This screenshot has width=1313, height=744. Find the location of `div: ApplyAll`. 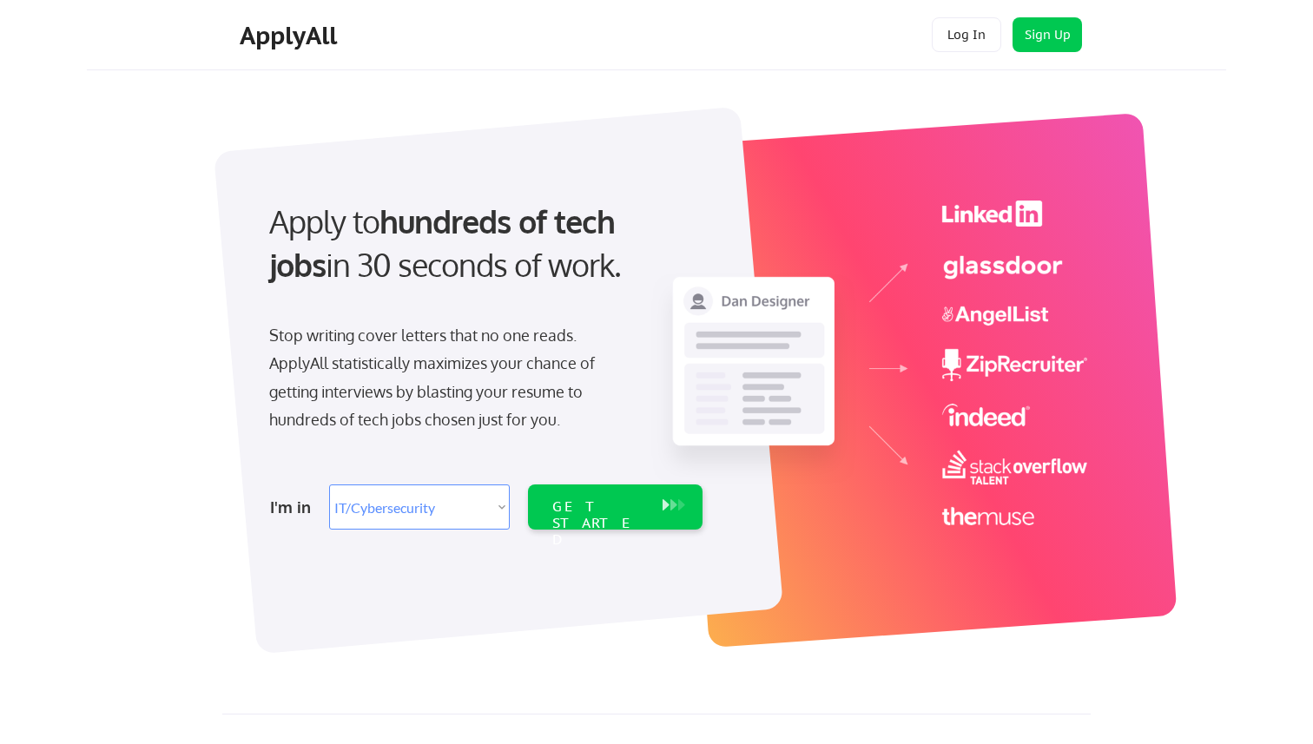

div: ApplyAll is located at coordinates (291, 36).